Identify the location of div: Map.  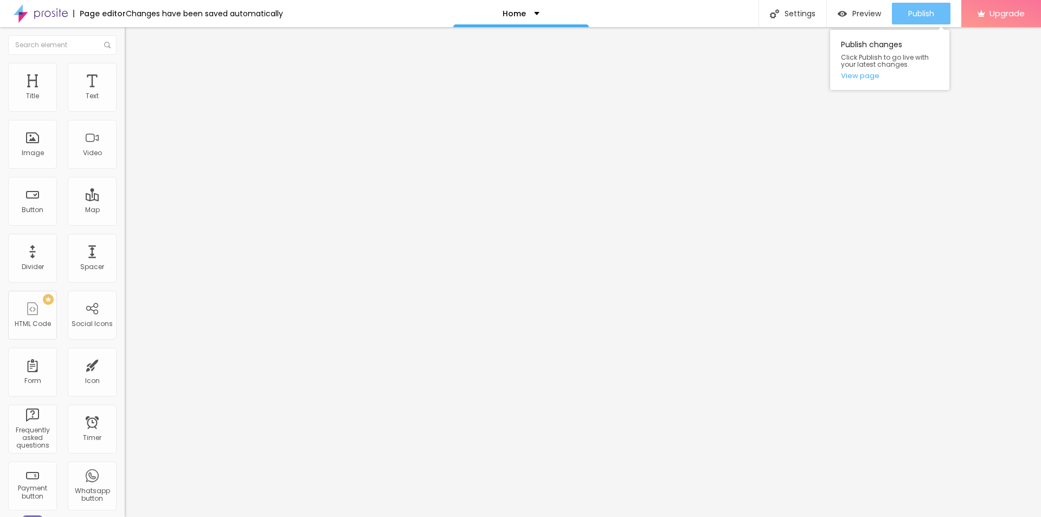
(92, 210).